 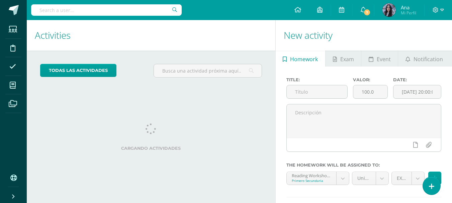 What do you see at coordinates (311, 175) in the screenshot?
I see `div: Reading Workshop 'A'` at bounding box center [311, 175].